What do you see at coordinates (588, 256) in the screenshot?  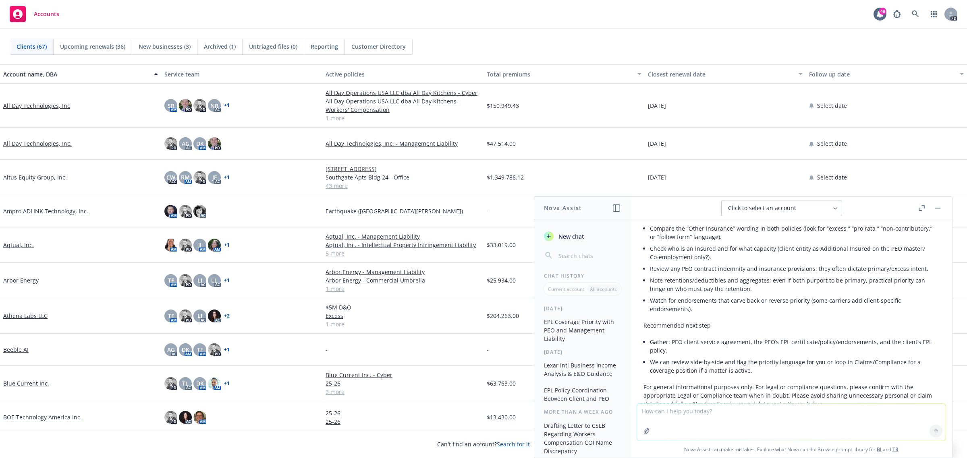 I see `input: Search chats` at bounding box center [588, 256].